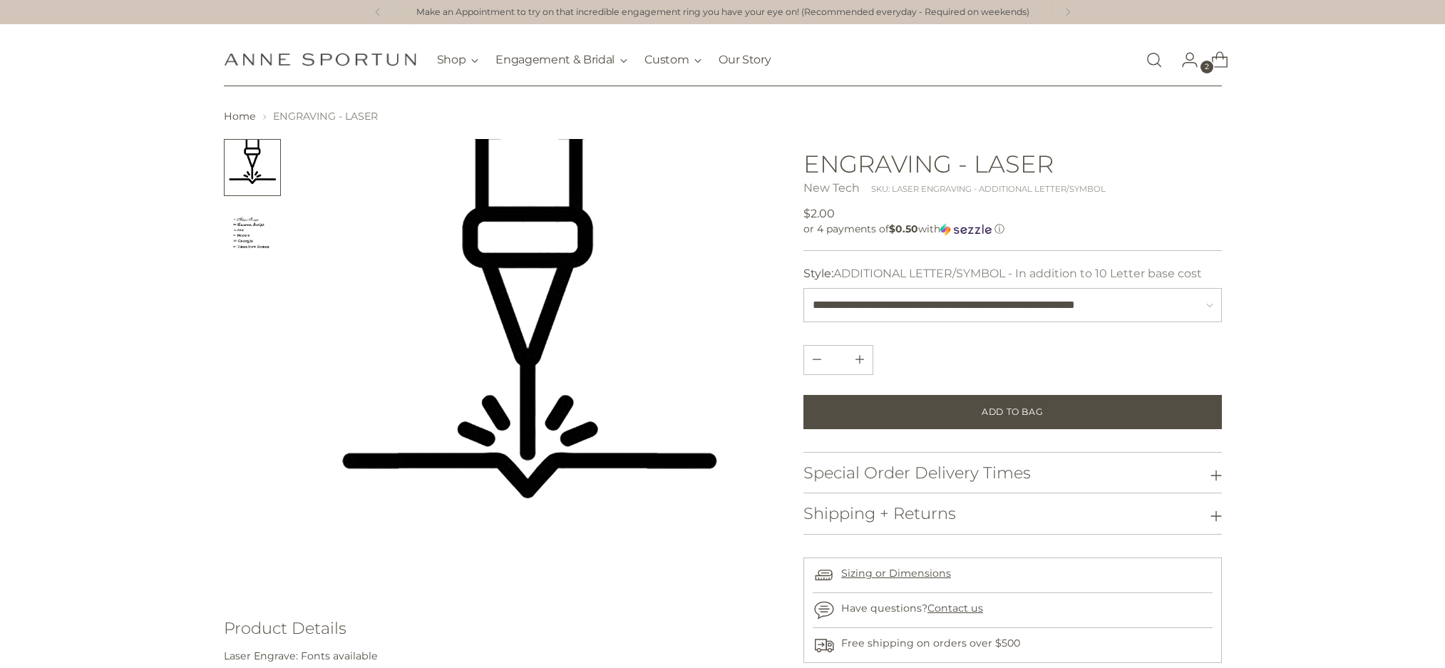 This screenshot has height=668, width=1445. I want to click on button: Custom, so click(673, 60).